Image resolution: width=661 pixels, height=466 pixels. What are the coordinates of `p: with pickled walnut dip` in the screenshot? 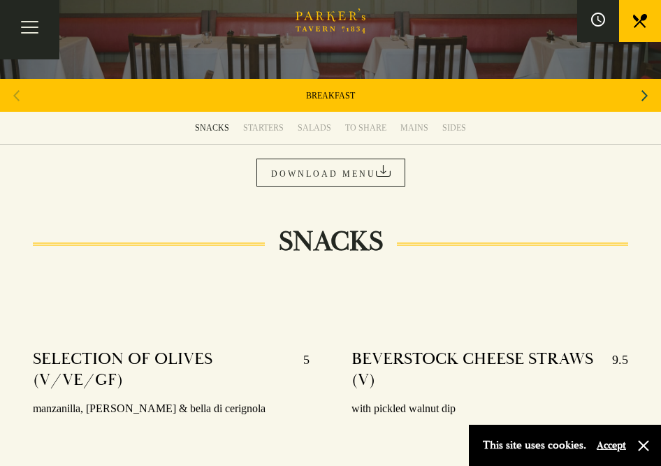 It's located at (490, 409).